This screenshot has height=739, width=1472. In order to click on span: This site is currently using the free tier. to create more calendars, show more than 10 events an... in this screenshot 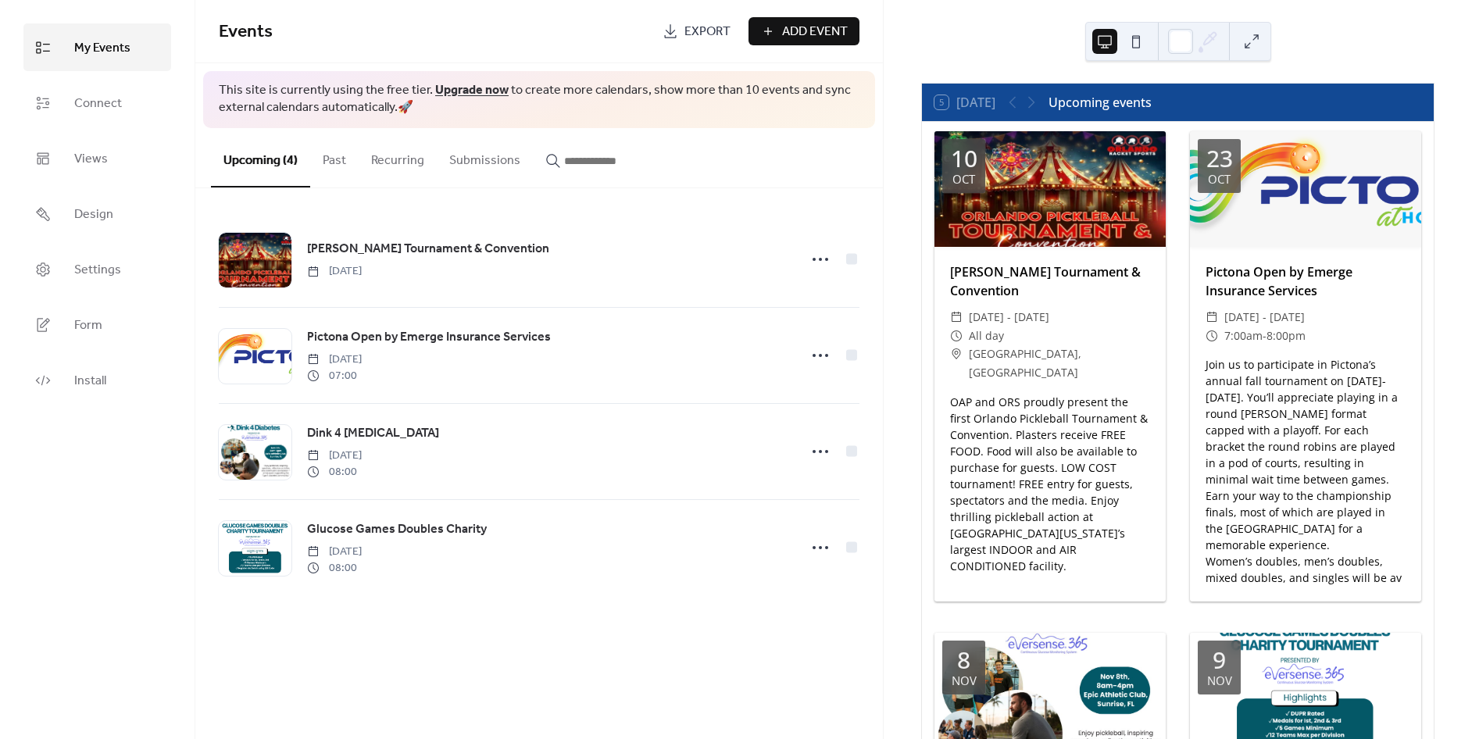, I will do `click(539, 99)`.